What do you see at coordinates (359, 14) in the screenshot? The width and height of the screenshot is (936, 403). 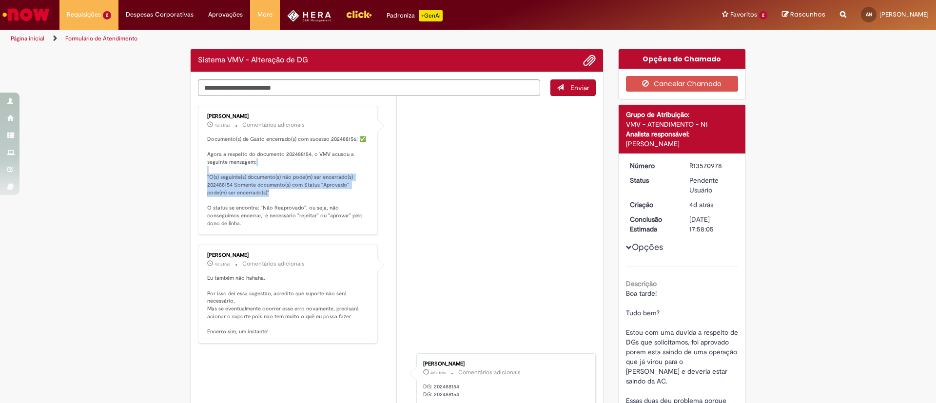 I see `img: click_logo_yellow_360x200.png` at bounding box center [359, 14].